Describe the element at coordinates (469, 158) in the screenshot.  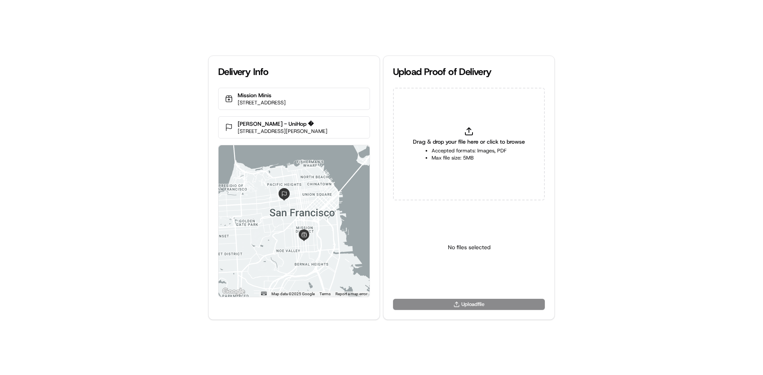
I see `li: Max file size: 5MB` at that location.